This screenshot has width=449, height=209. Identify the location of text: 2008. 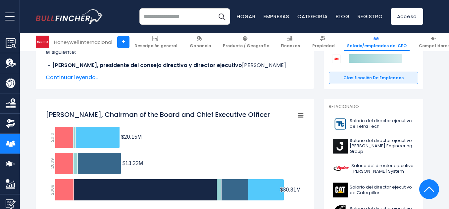
(52, 190).